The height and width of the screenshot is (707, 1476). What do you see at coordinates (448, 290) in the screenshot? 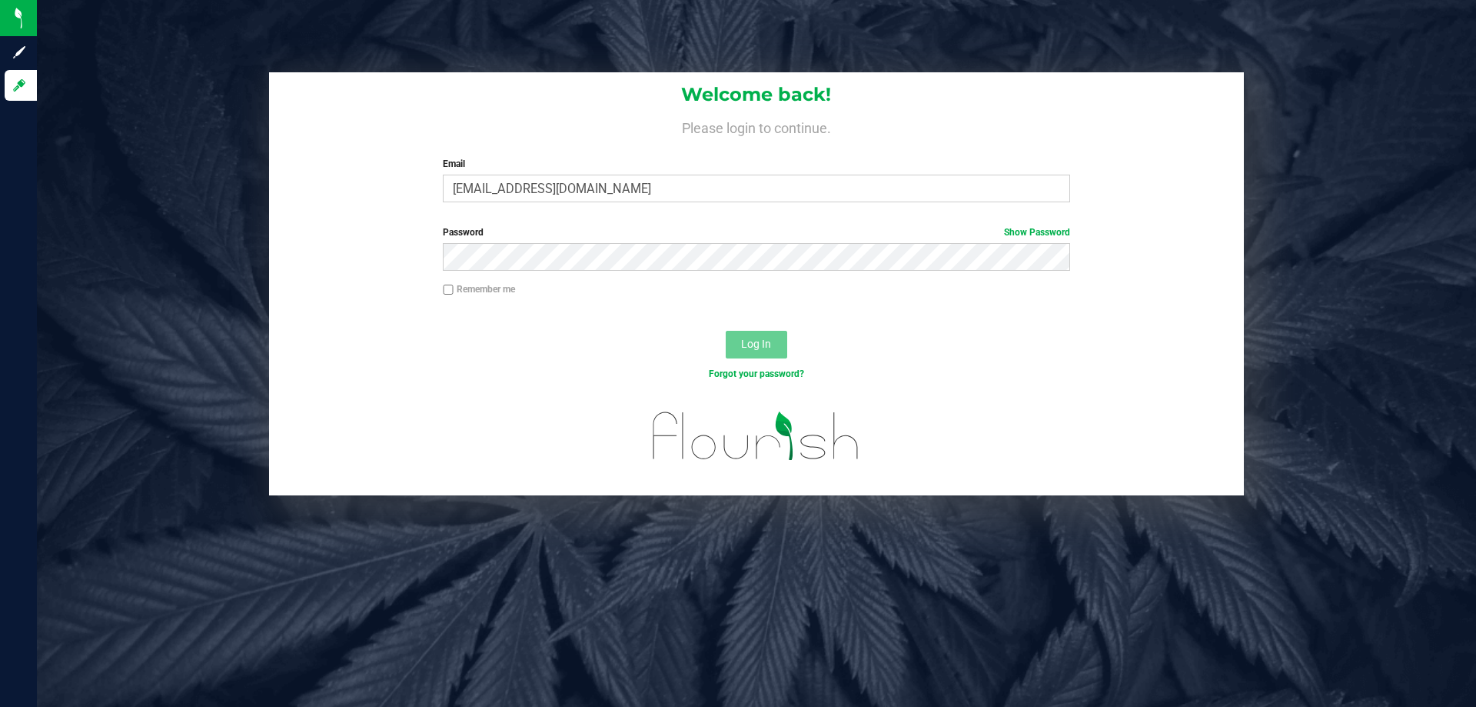
I see `input: Remember me` at bounding box center [448, 290].